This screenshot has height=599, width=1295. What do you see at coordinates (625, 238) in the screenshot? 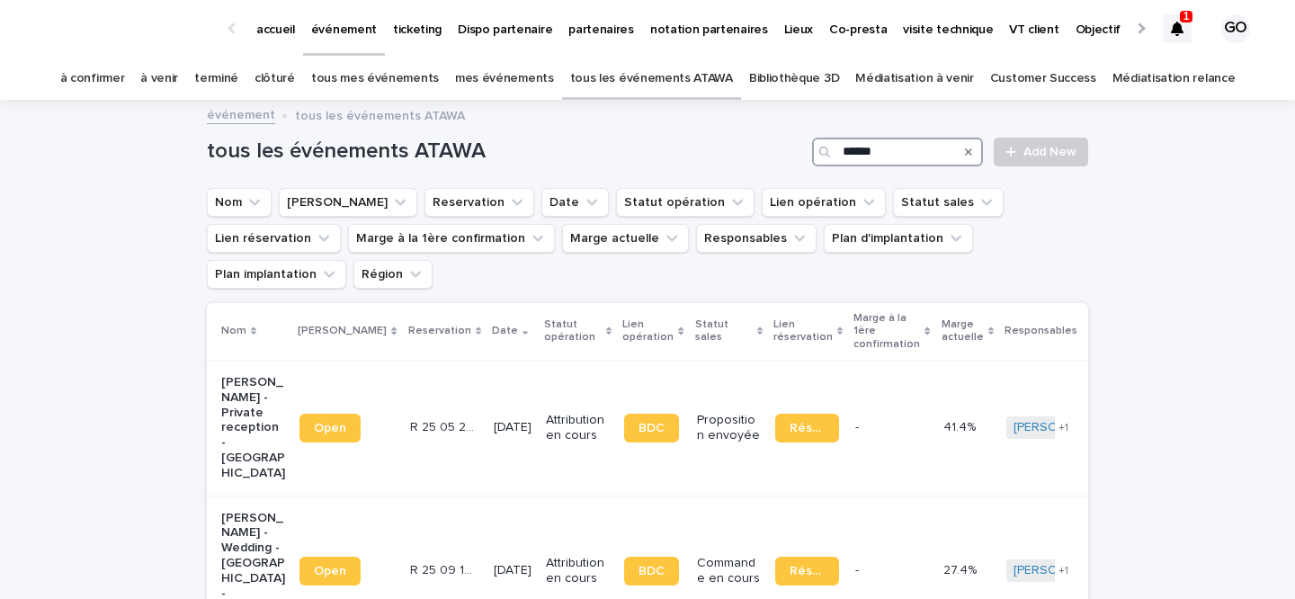
I see `button: Marge actuelle` at bounding box center [625, 238].